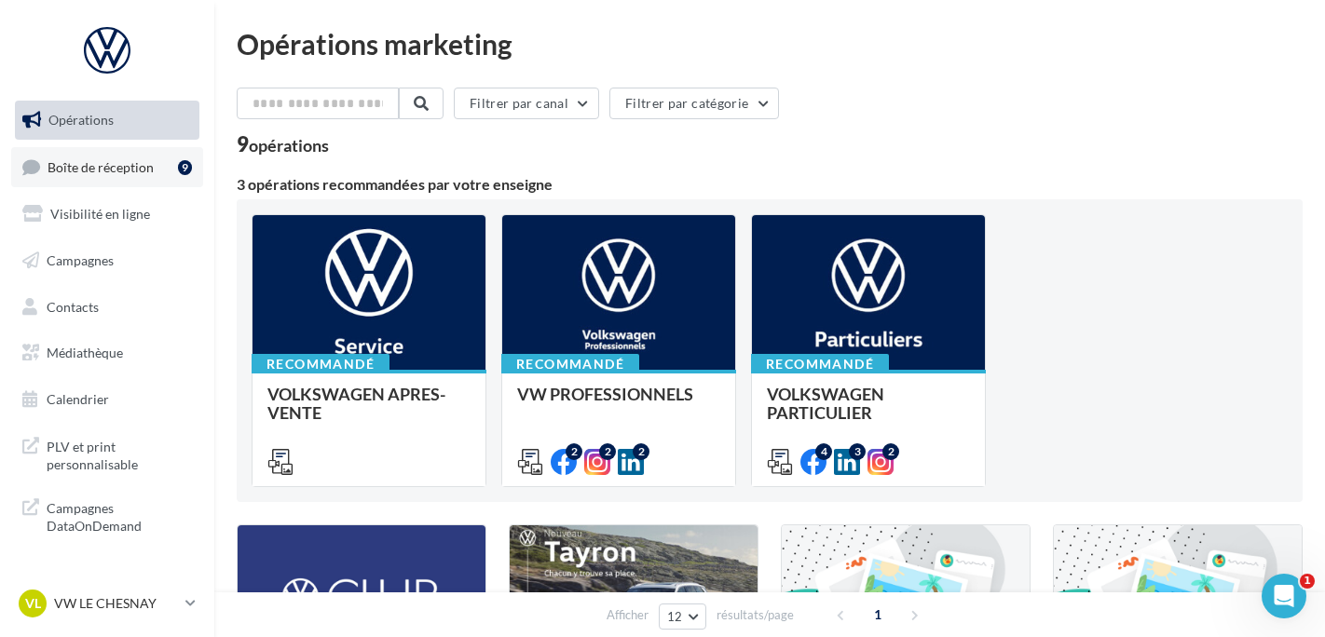 This screenshot has width=1325, height=637. Describe the element at coordinates (107, 308) in the screenshot. I see `a: Contacts` at that location.